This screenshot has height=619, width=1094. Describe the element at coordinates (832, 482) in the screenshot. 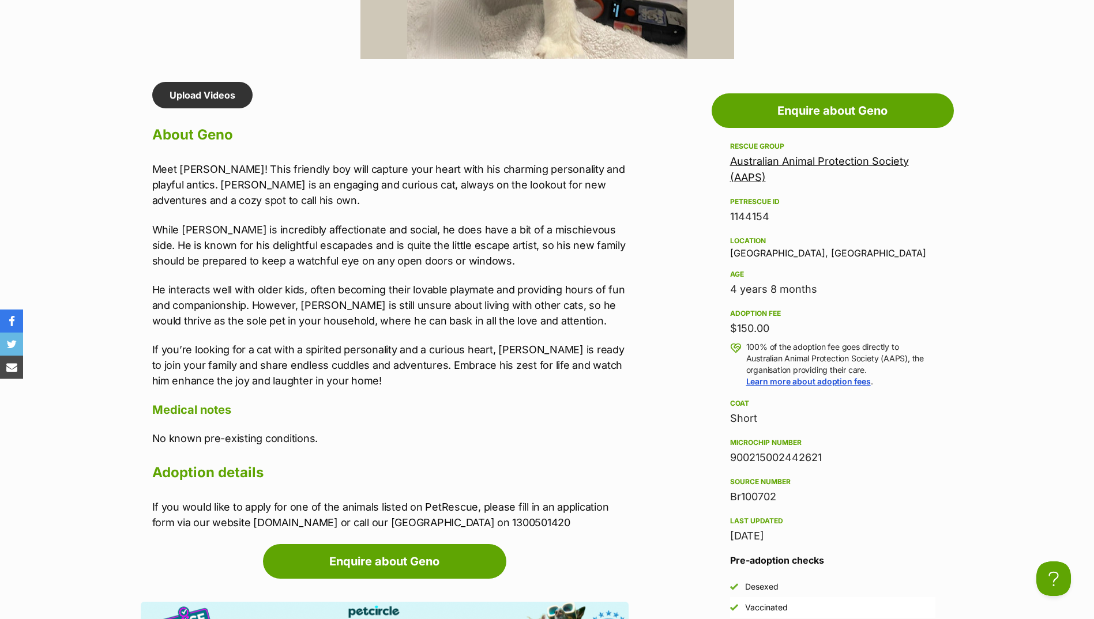

I see `div: Source number` at that location.